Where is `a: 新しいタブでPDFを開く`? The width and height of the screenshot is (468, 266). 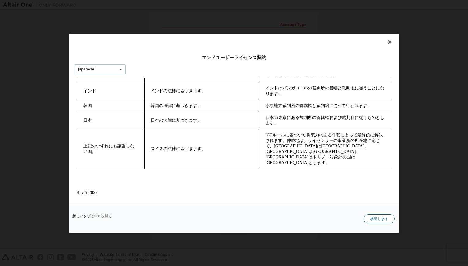 a: 新しいタブでPDFを開く is located at coordinates (92, 216).